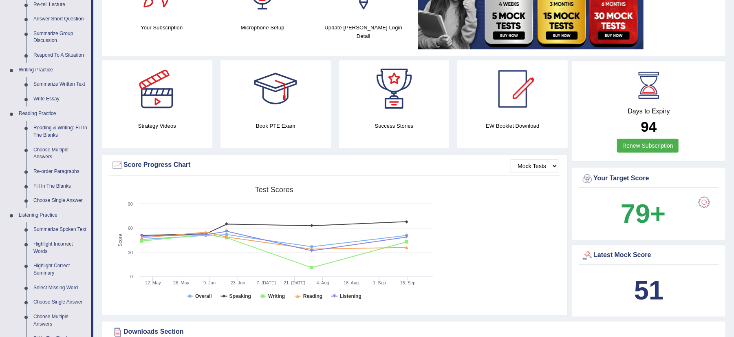  Describe the element at coordinates (647, 145) in the screenshot. I see `a: Renew Subscription` at that location.